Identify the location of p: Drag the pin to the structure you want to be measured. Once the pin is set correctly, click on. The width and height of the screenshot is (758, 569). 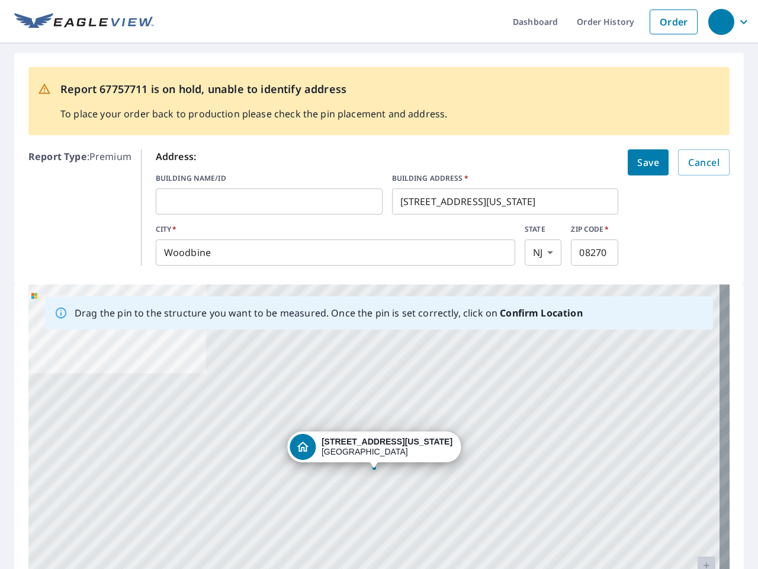
(329, 313).